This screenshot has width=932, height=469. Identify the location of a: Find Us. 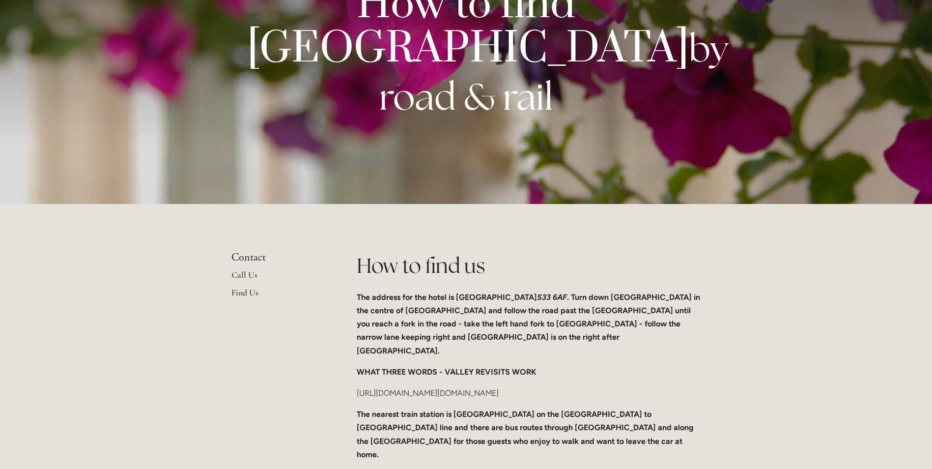
(278, 296).